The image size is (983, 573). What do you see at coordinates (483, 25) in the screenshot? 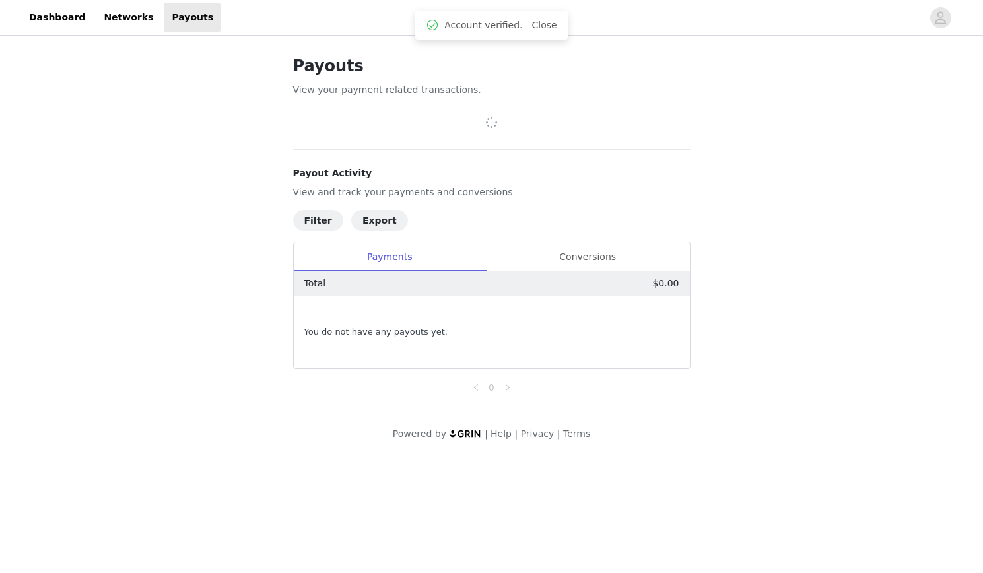
I see `span: Account verified.` at bounding box center [483, 25].